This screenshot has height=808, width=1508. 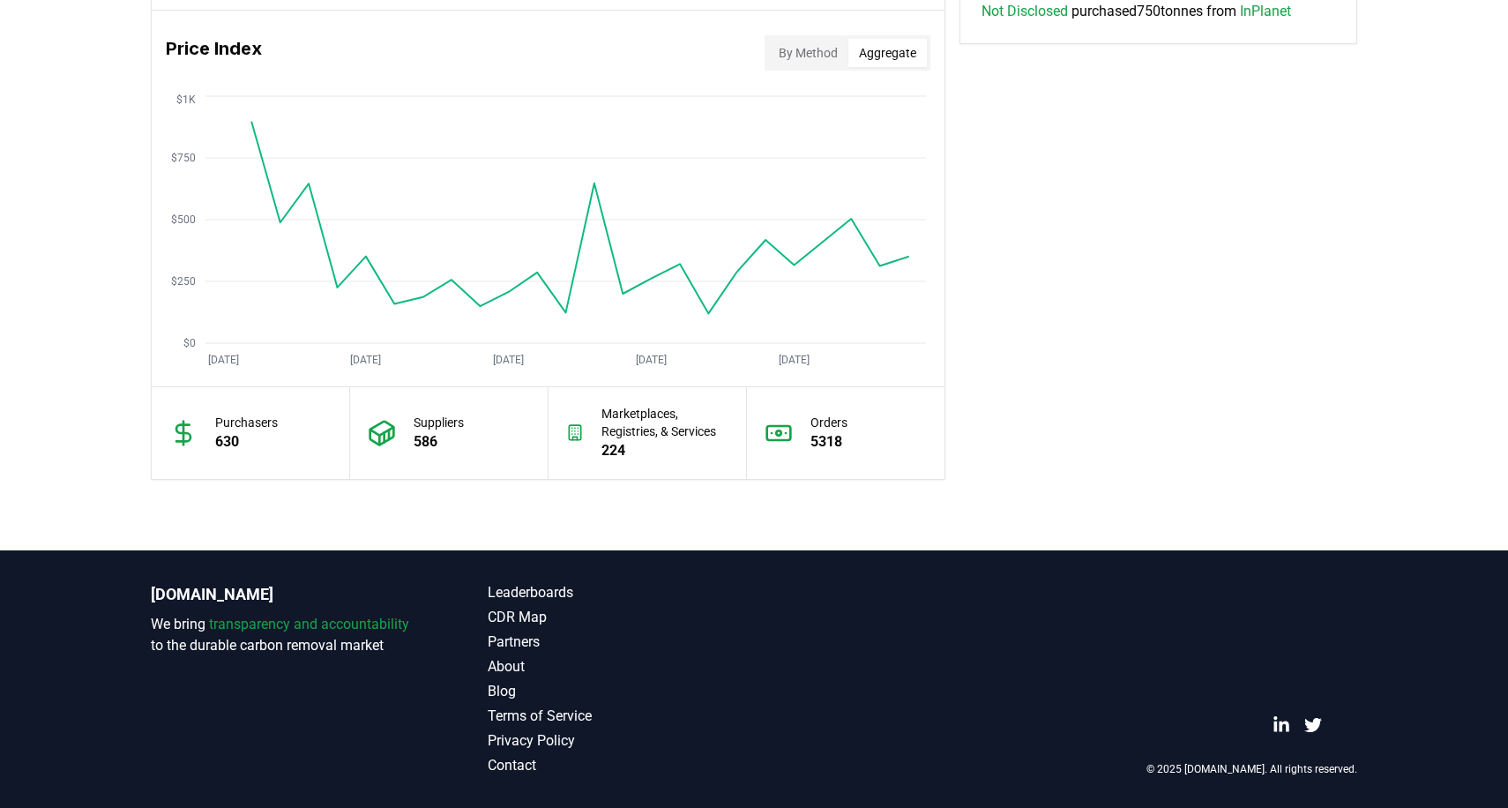 What do you see at coordinates (183, 220) in the screenshot?
I see `tspan: $500` at bounding box center [183, 220].